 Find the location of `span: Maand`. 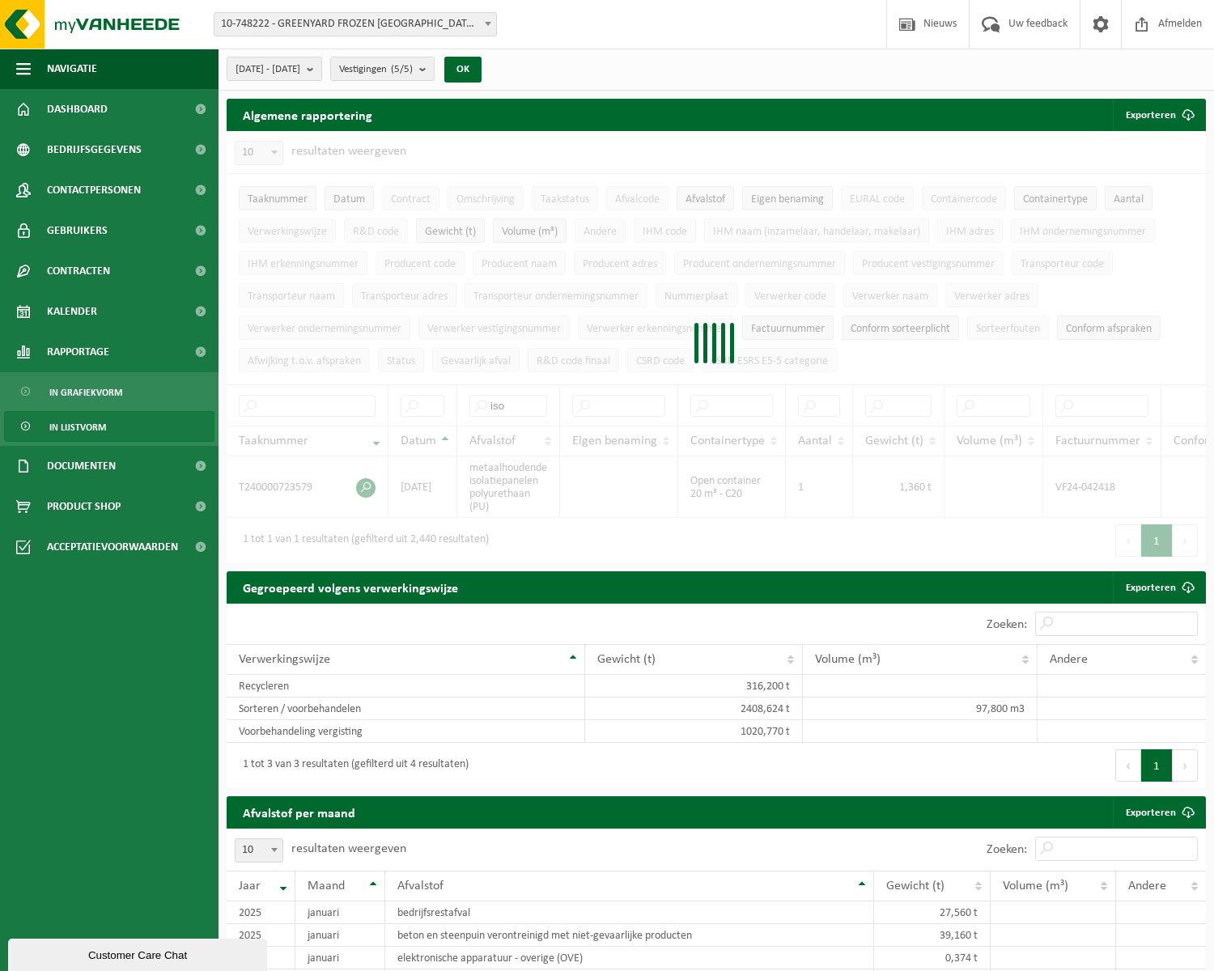

span: Maand is located at coordinates (326, 886).